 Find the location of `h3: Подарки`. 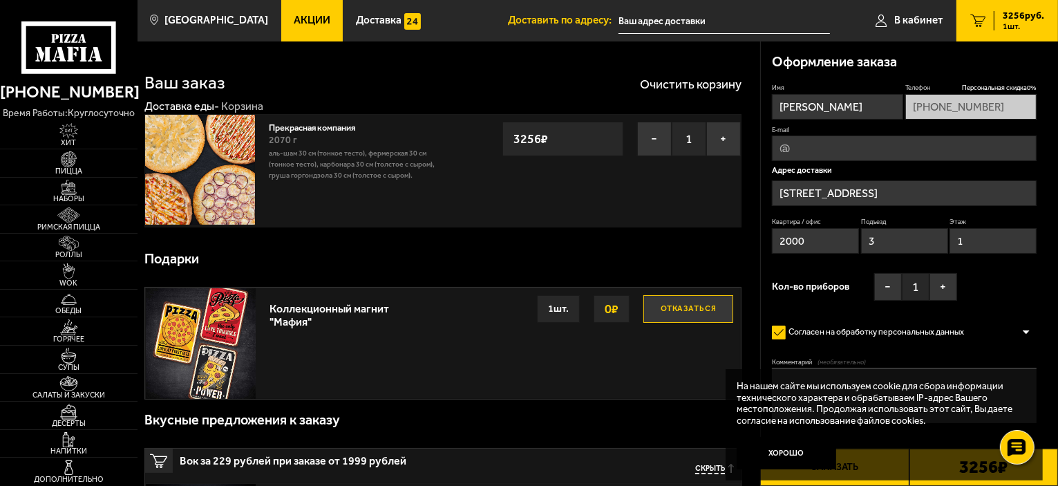

h3: Подарки is located at coordinates (171, 259).